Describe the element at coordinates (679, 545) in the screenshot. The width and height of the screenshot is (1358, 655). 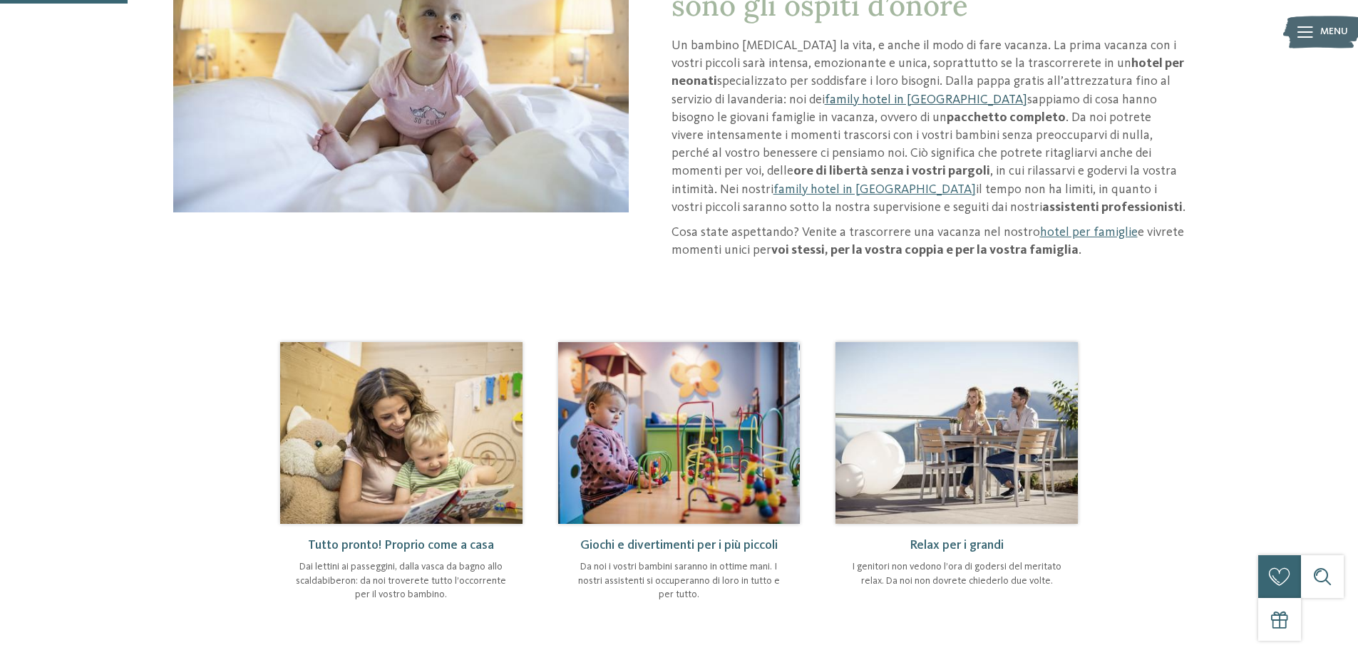
I see `span: Giochi e divertimenti per i più piccoli` at that location.